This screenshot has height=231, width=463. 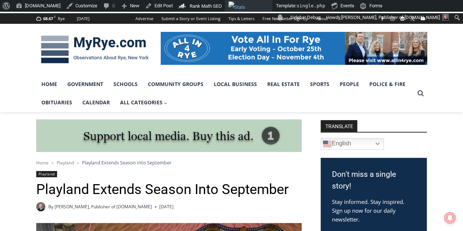 I want to click on nav: Primary Navigation, so click(x=225, y=93).